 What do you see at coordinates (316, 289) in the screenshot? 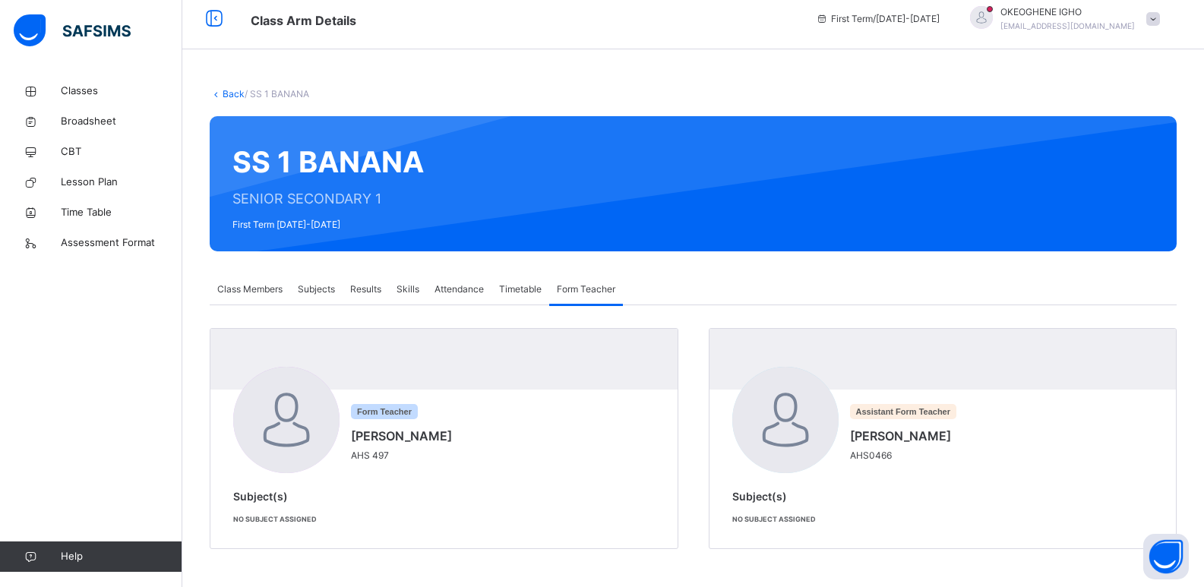
I see `span: Subjects` at bounding box center [316, 289].